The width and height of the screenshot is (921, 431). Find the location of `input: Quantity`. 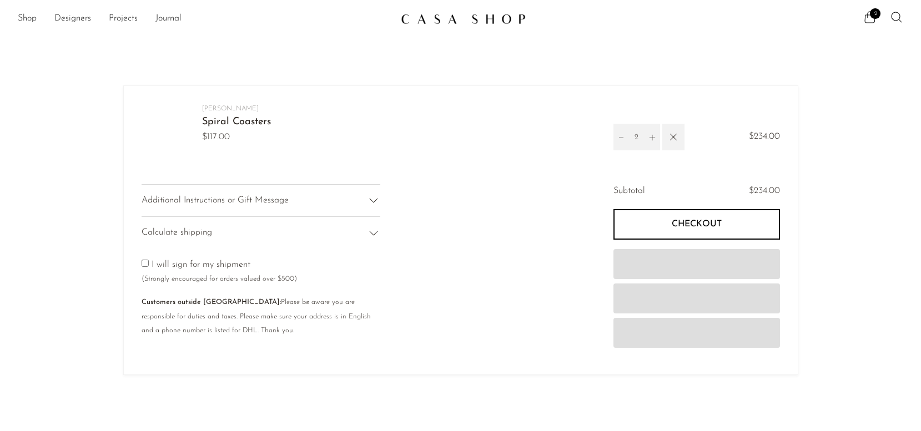

input: Quantity is located at coordinates (637, 137).